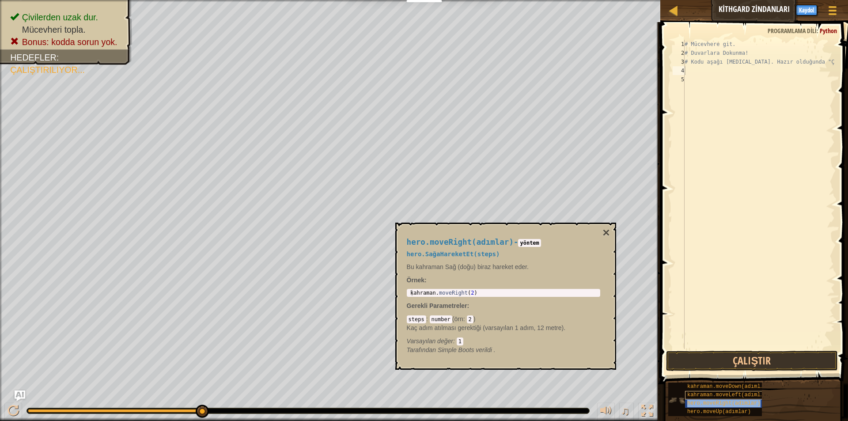 The height and width of the screenshot is (421, 848). I want to click on font: Bonus: kodda sorun yok., so click(70, 42).